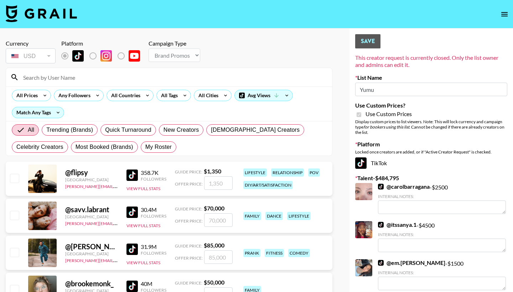 Image resolution: width=513 pixels, height=292 pixels. Describe the element at coordinates (431, 178) in the screenshot. I see `label: Talent - $ 484,795` at that location.